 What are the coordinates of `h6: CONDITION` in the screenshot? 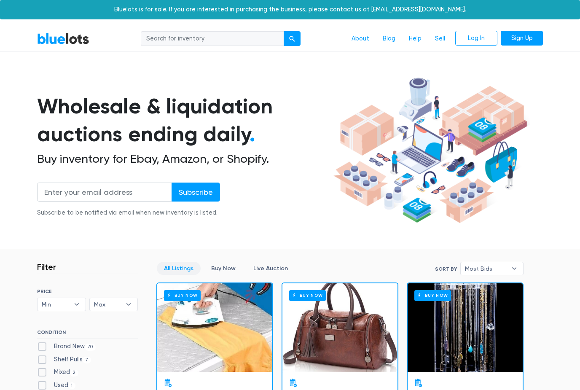 It's located at (87, 334).